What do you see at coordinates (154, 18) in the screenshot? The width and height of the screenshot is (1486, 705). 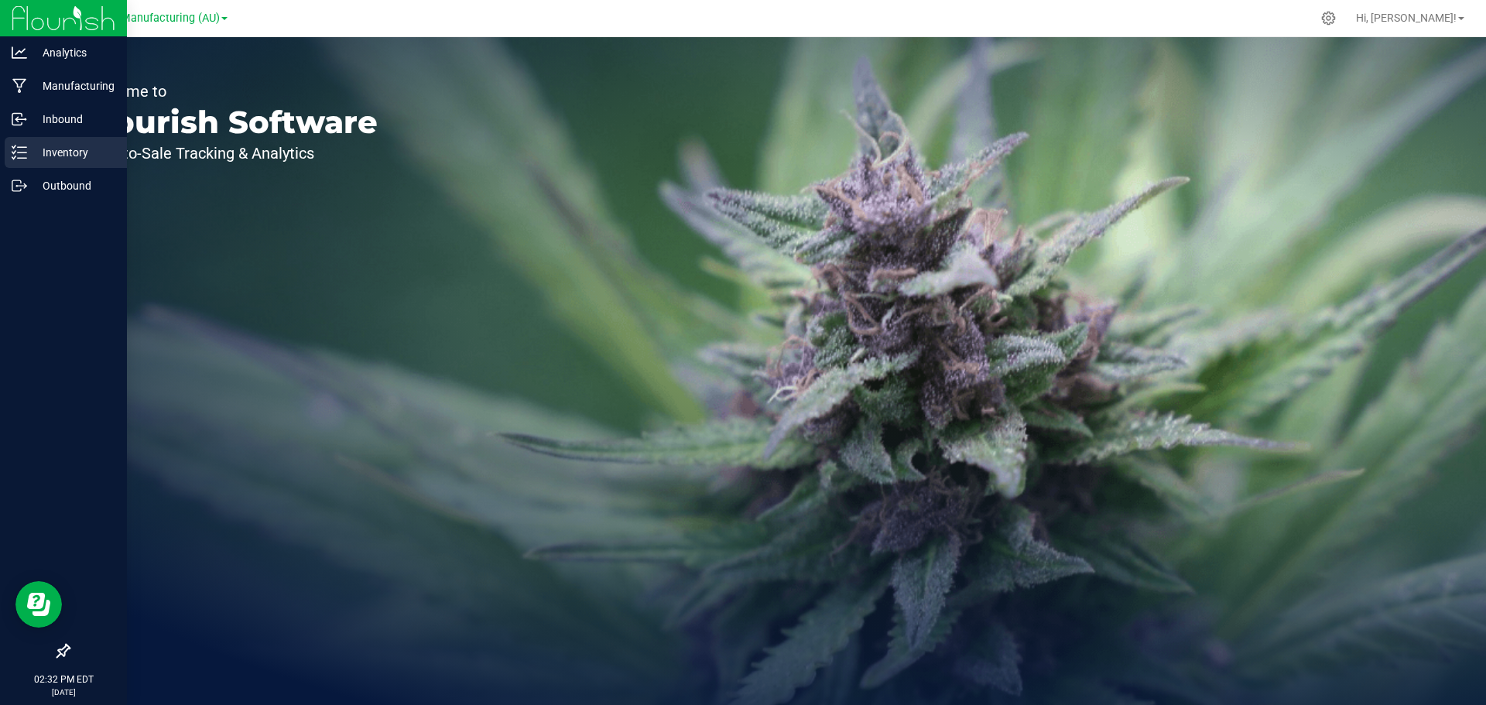 I see `span: Stash Manufacturing (AU)` at bounding box center [154, 18].